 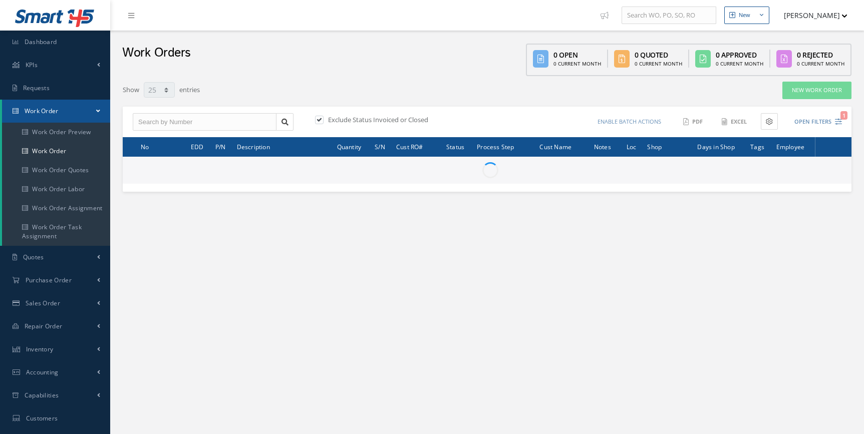 I want to click on span: Dashboard, so click(x=41, y=42).